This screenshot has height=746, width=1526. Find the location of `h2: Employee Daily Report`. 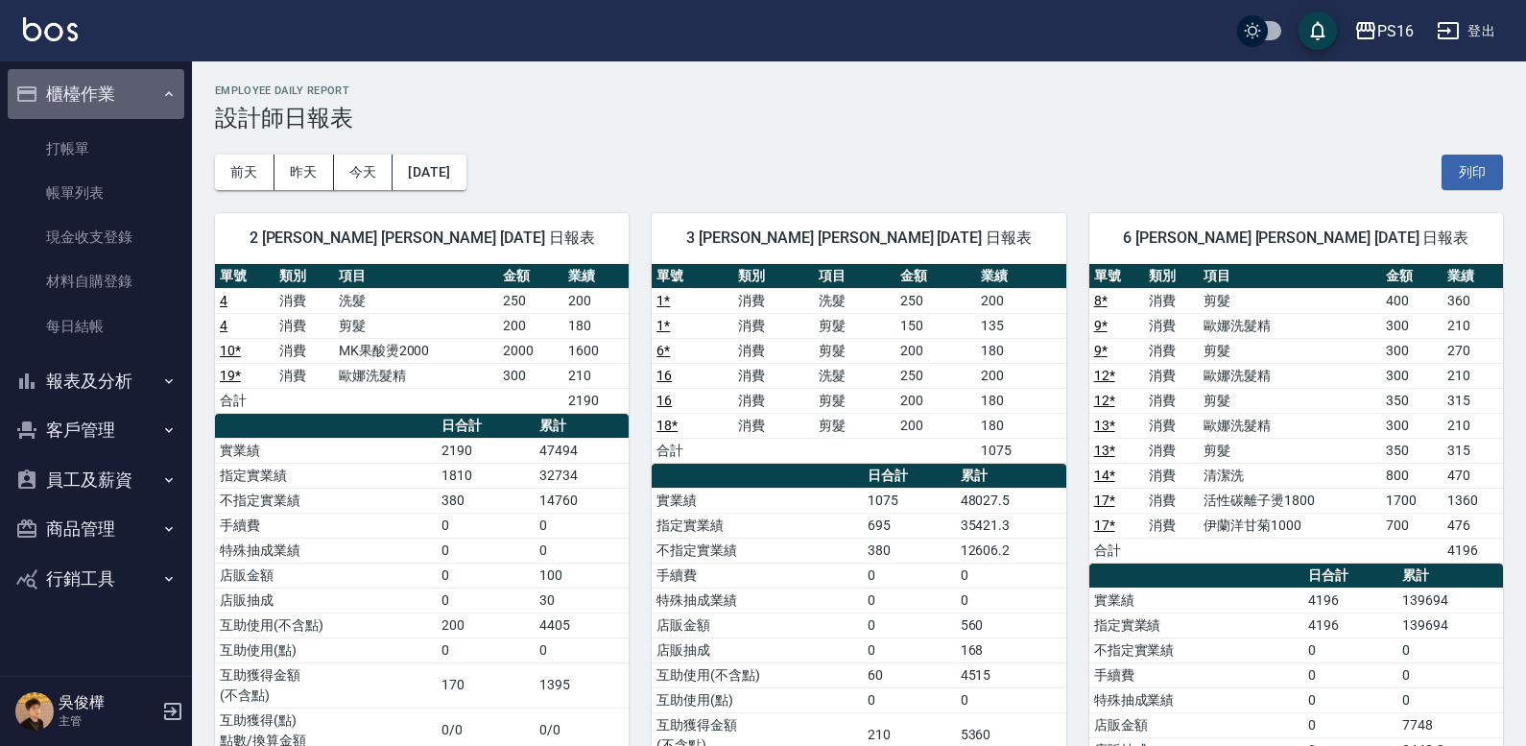

h2: Employee Daily Report is located at coordinates (859, 90).